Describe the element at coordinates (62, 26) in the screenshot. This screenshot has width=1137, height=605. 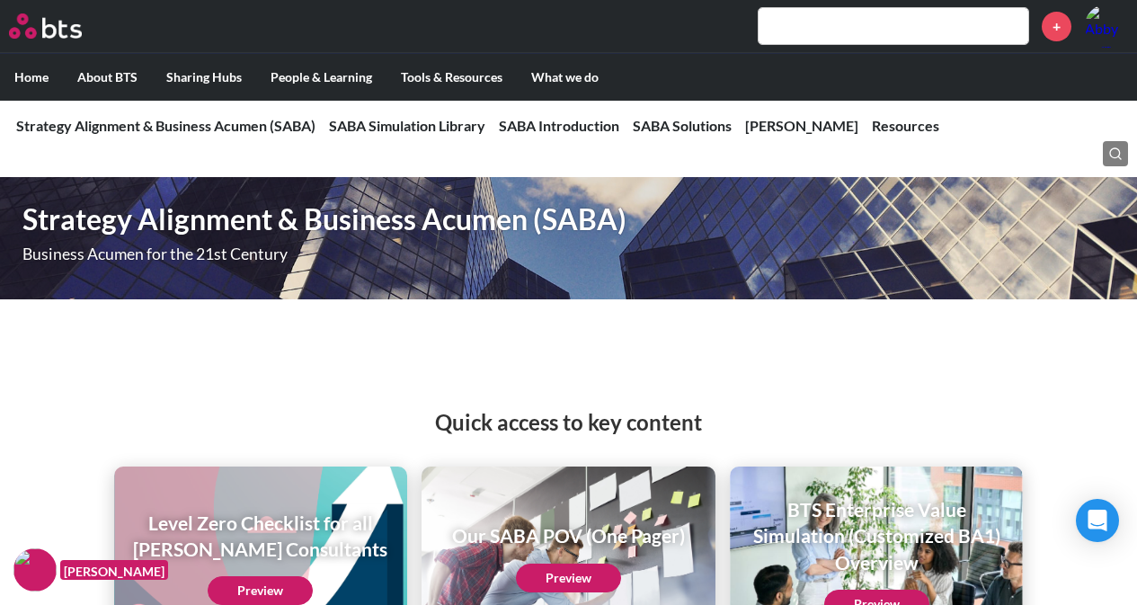
I see `a: Go home` at that location.